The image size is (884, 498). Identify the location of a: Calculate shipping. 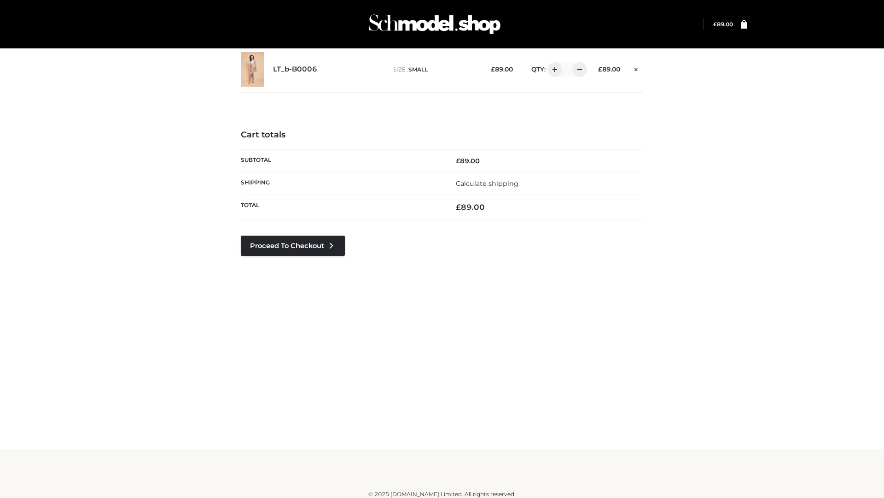
(487, 183).